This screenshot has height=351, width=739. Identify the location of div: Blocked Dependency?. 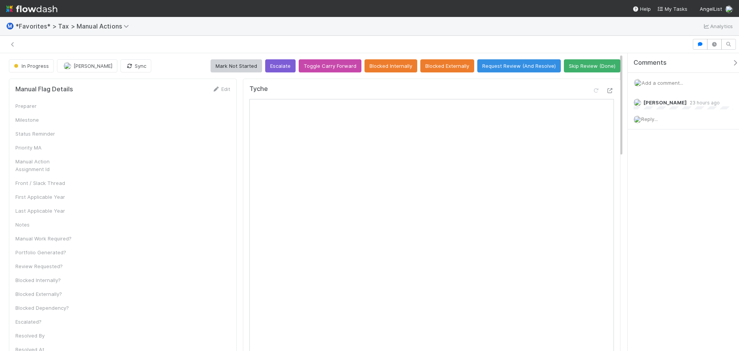
(44, 308).